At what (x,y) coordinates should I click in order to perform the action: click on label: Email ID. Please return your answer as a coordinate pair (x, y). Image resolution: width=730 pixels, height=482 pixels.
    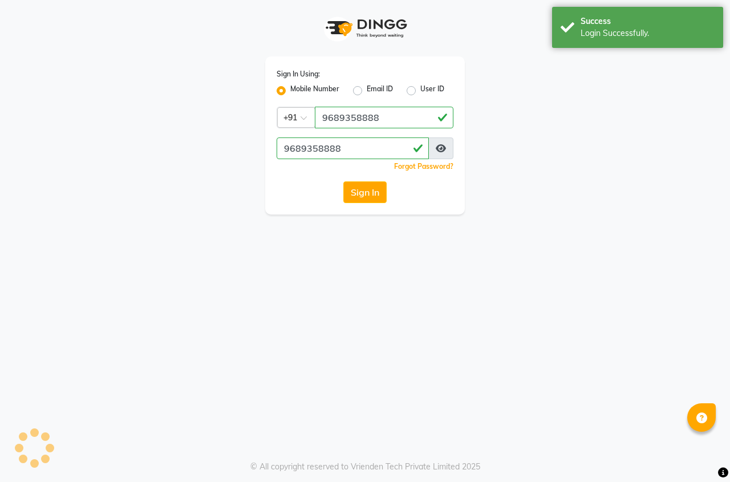
    Looking at the image, I should click on (380, 91).